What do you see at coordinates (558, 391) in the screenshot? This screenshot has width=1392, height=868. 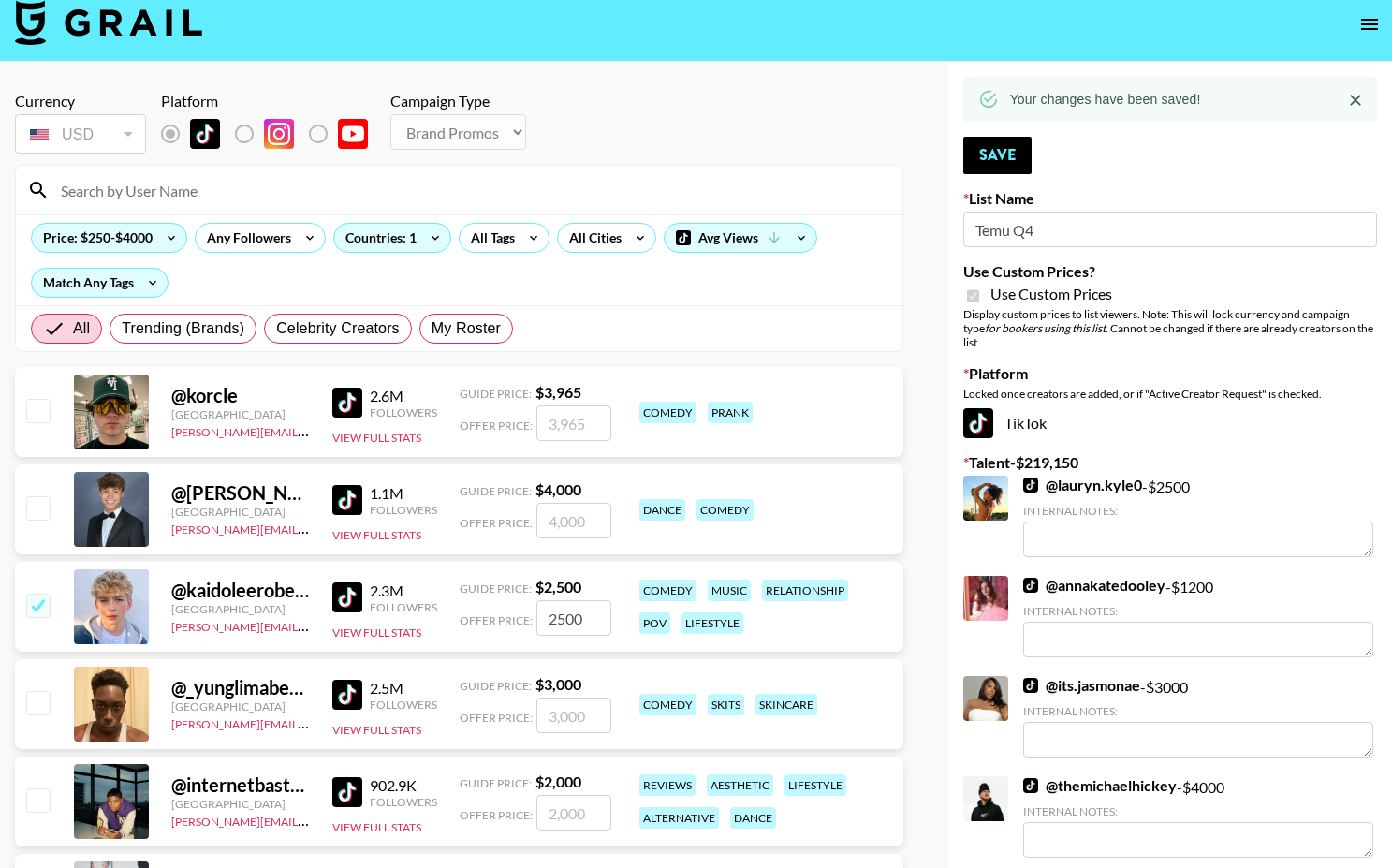 I see `strong: $ 3,965` at bounding box center [558, 391].